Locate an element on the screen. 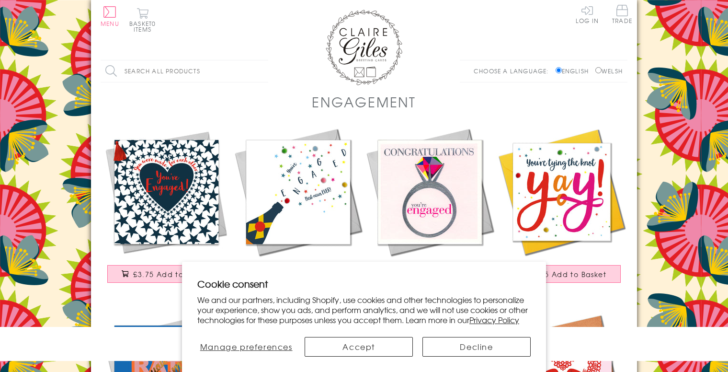 This screenshot has height=372, width=728. button: Accept is located at coordinates (359, 346).